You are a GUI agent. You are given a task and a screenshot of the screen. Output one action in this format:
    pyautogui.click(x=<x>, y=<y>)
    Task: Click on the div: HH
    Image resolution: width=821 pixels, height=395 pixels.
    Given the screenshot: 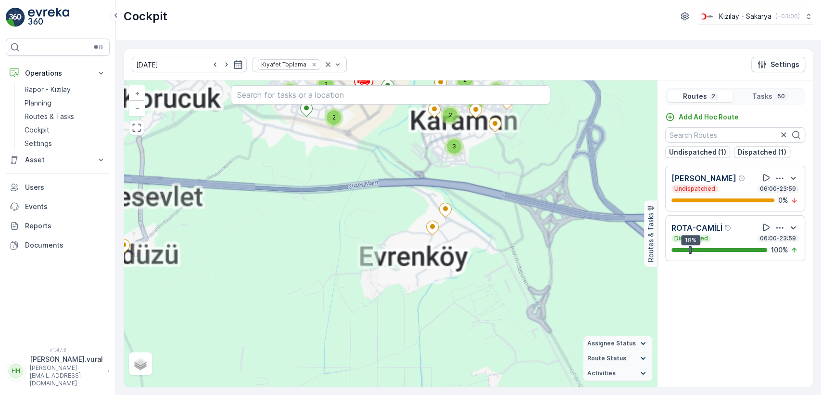 What is the action you would take?
    pyautogui.click(x=16, y=370)
    